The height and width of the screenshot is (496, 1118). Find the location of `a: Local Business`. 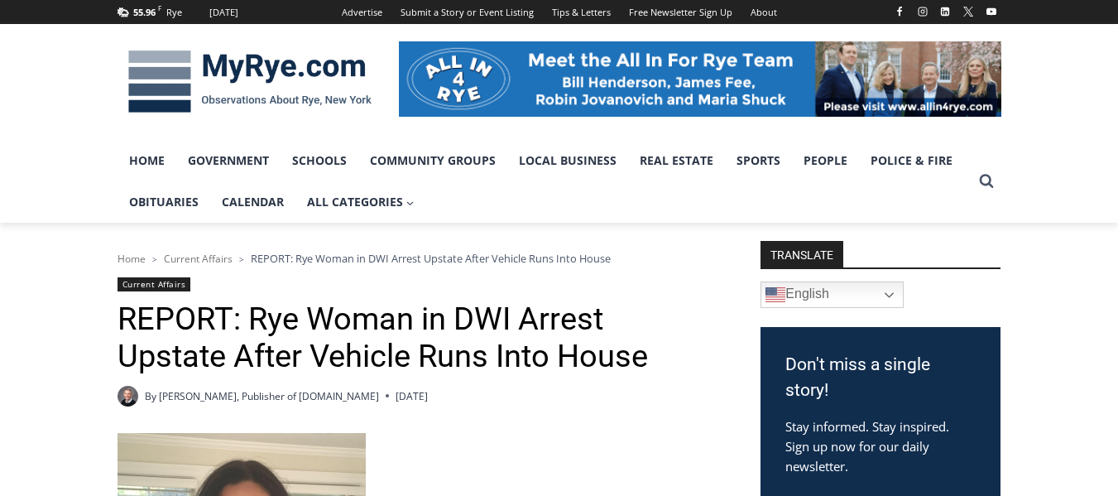

a: Local Business is located at coordinates (568, 161).